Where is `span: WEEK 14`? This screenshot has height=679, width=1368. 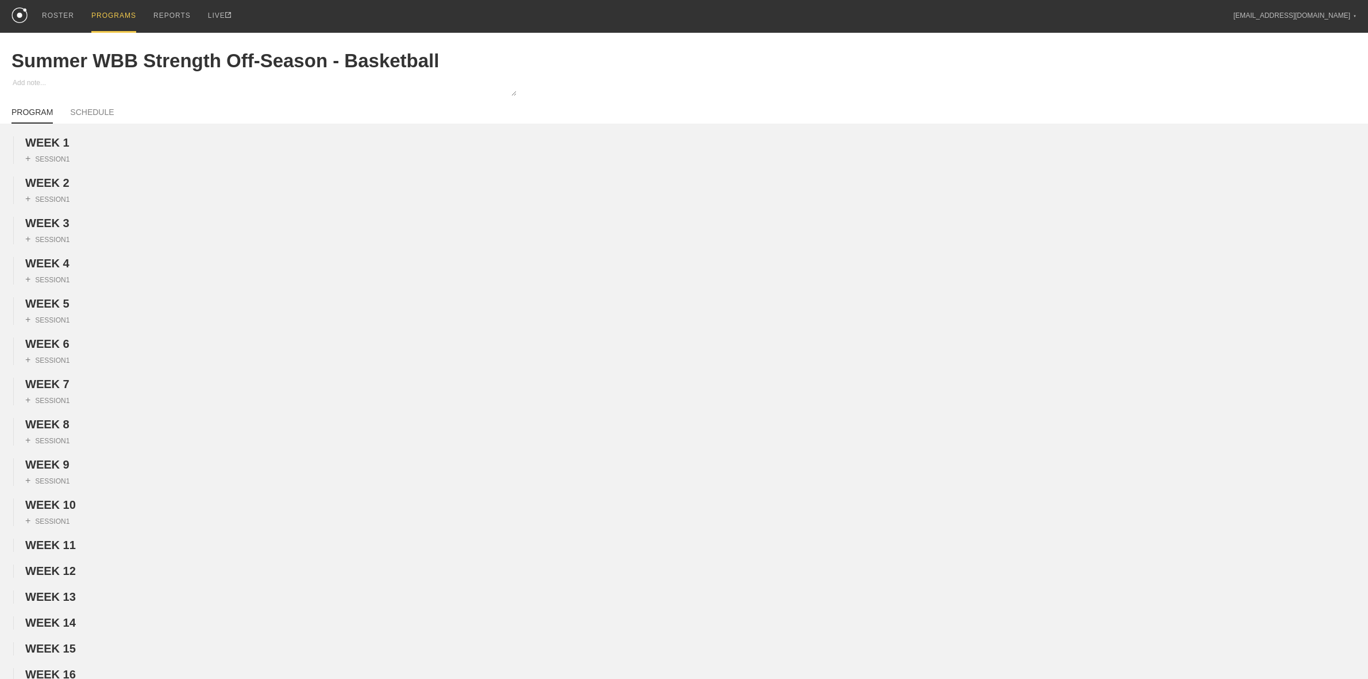
span: WEEK 14 is located at coordinates (51, 622).